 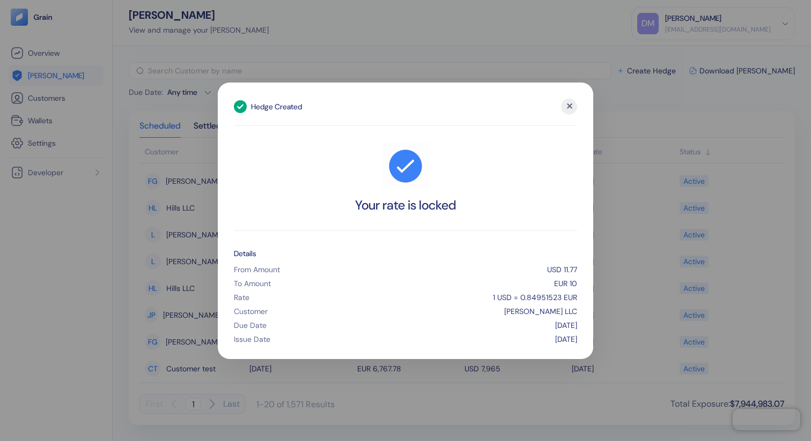 I want to click on span: Details, so click(x=406, y=254).